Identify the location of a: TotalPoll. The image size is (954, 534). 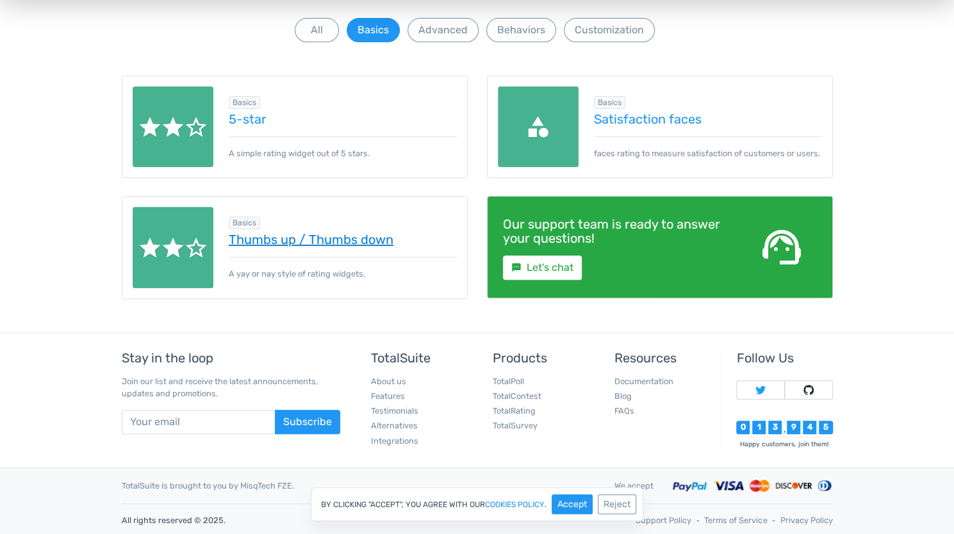
(508, 381).